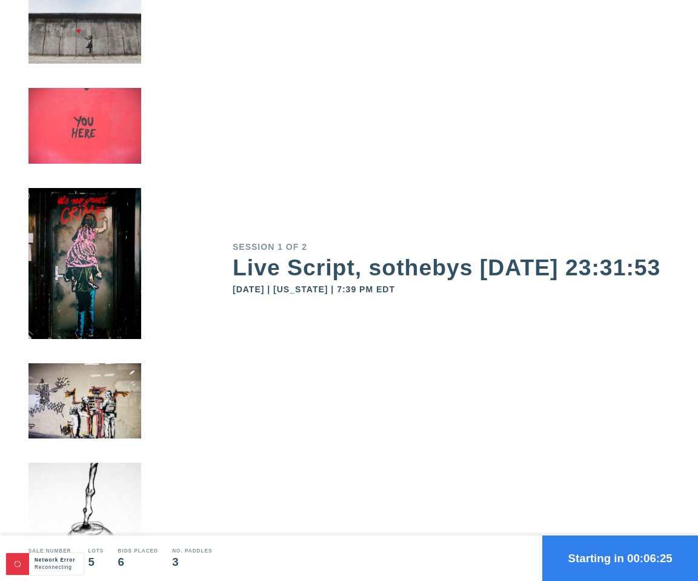 The image size is (698, 581). Describe the element at coordinates (192, 551) in the screenshot. I see `div: No. Paddles` at that location.